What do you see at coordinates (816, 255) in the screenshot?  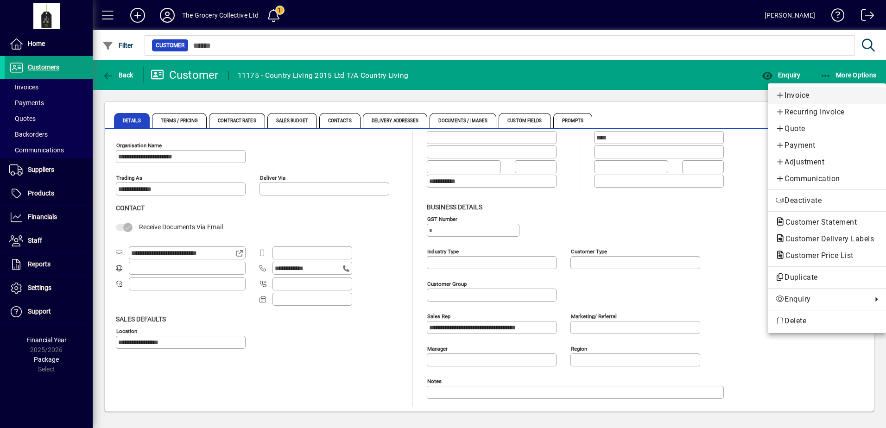 I see `span: Customer Price List` at bounding box center [816, 255].